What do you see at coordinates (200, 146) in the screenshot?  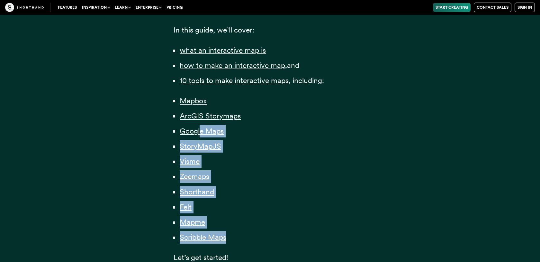 I see `span: StoryMapJS` at bounding box center [200, 146].